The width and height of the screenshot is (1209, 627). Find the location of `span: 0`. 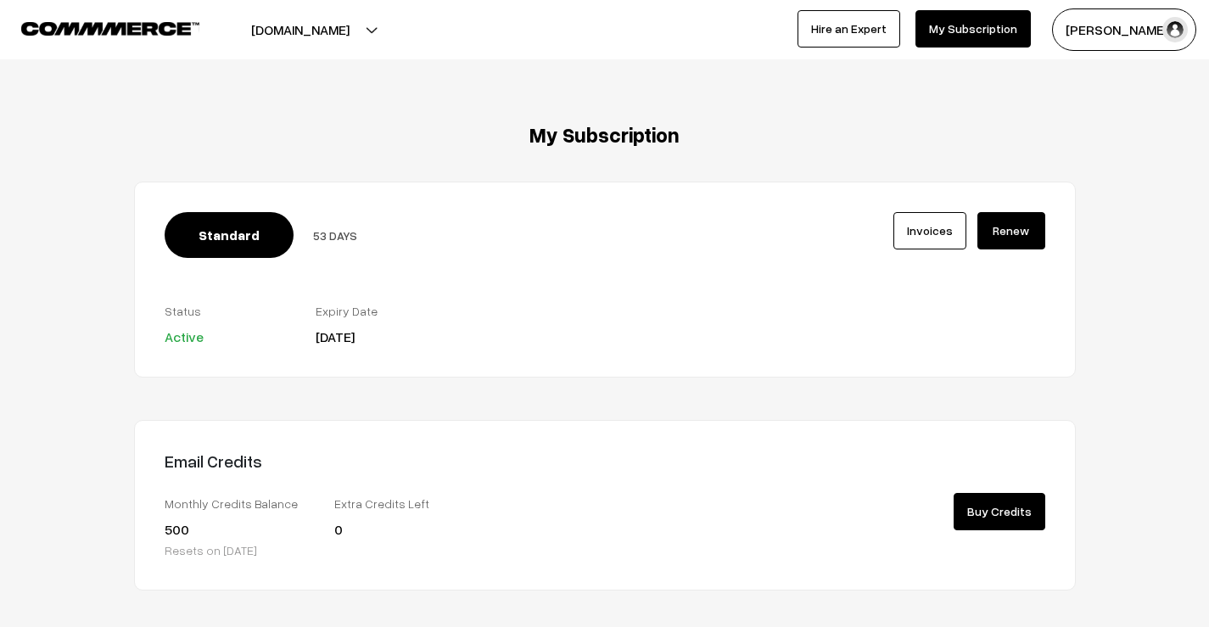

span: 0 is located at coordinates (339, 529).